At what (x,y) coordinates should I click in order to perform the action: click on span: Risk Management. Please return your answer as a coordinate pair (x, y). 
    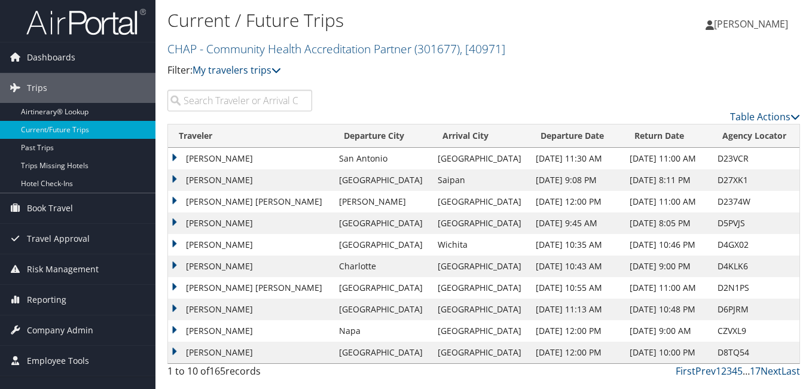
    Looking at the image, I should click on (63, 269).